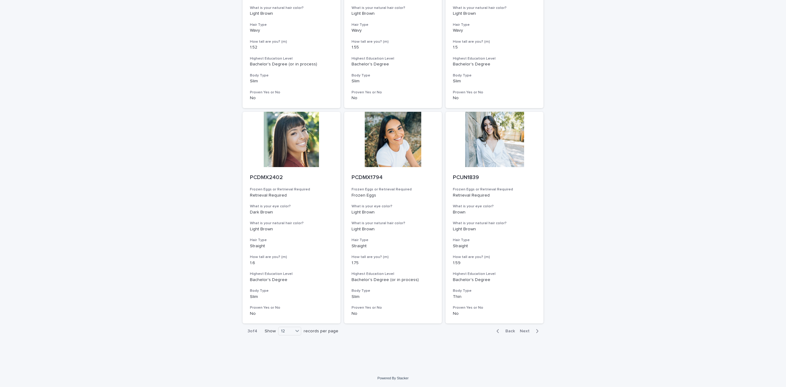 This screenshot has width=786, height=387. What do you see at coordinates (393, 195) in the screenshot?
I see `p: Frozen Eggs` at bounding box center [393, 195].